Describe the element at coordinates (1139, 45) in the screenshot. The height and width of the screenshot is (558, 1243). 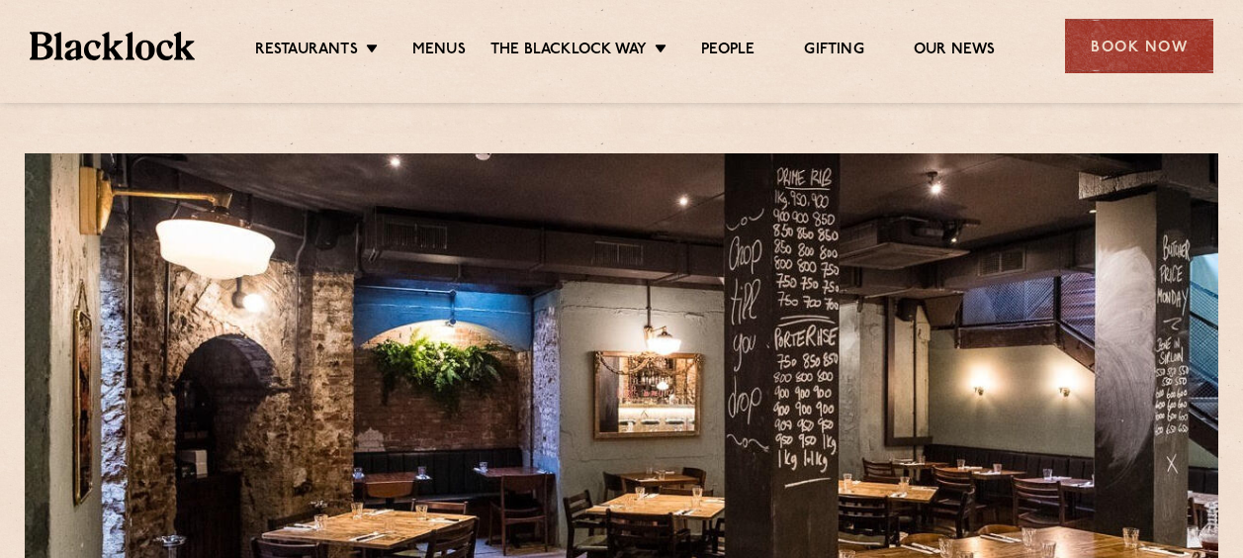
I see `div: Book Now` at that location.